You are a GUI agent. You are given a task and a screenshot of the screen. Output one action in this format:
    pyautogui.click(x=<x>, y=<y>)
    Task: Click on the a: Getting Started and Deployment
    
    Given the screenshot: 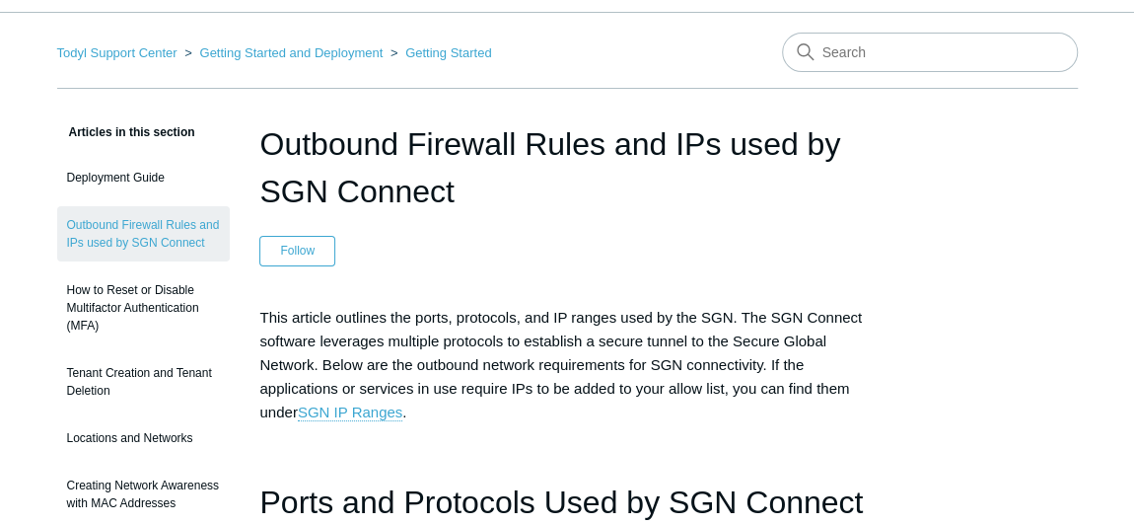 What is the action you would take?
    pyautogui.click(x=291, y=52)
    